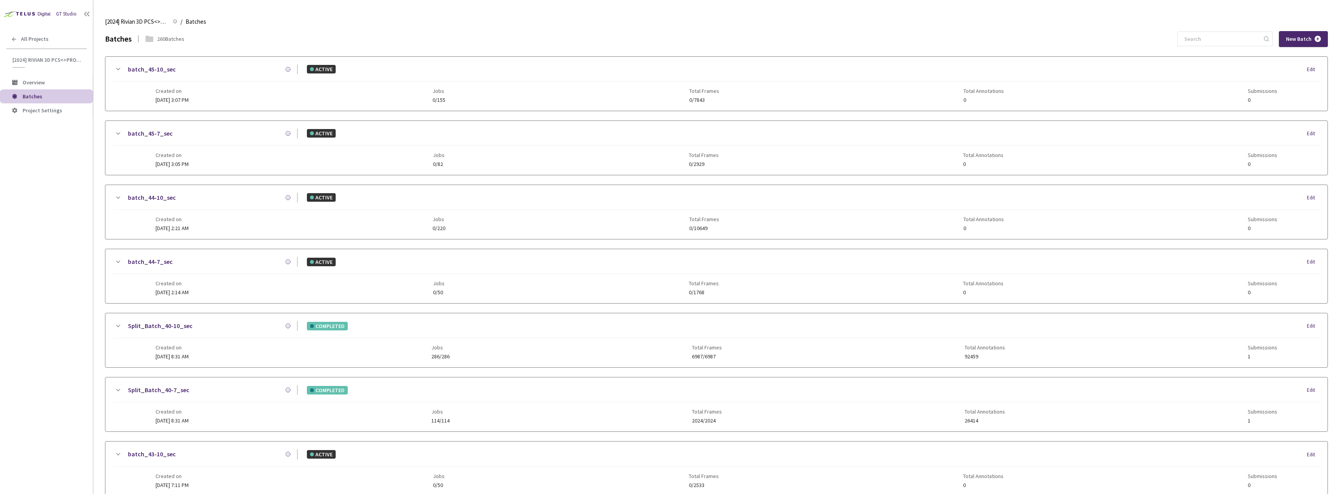  What do you see at coordinates (440, 421) in the screenshot?
I see `span: 114/114` at bounding box center [440, 421].